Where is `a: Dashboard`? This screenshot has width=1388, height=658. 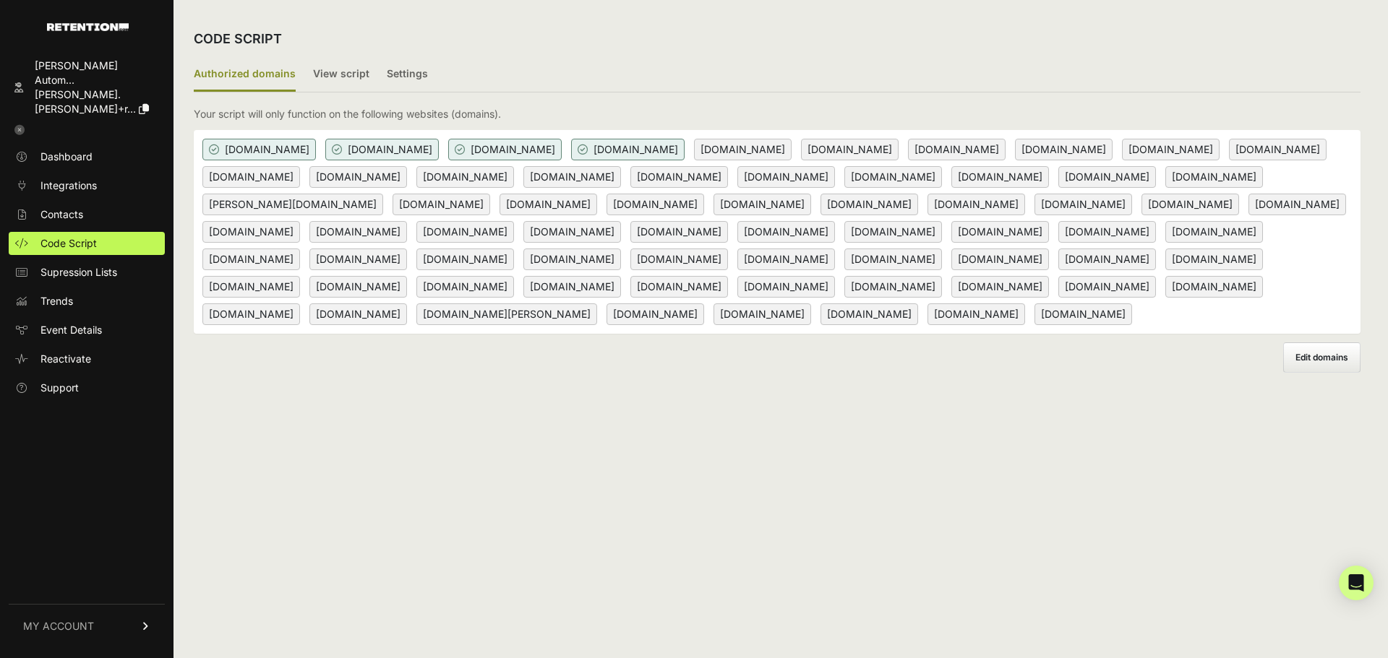
a: Dashboard is located at coordinates (87, 157).